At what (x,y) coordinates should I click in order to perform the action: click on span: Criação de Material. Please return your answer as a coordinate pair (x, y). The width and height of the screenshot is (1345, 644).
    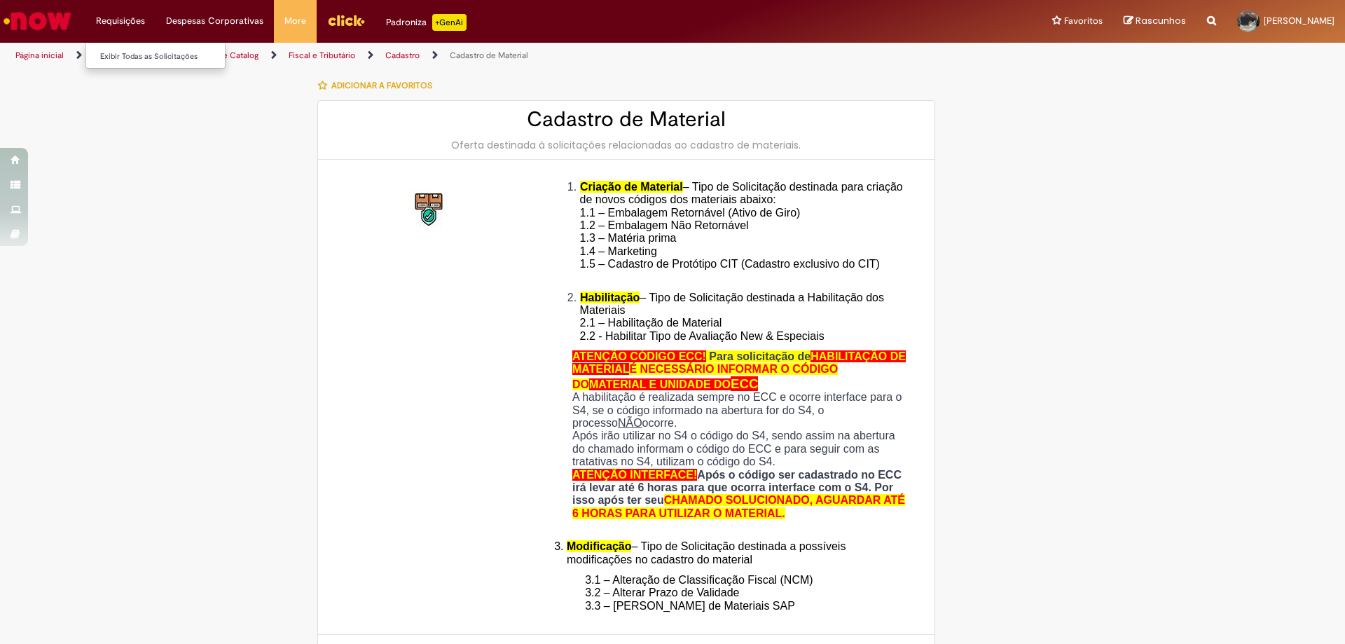
    Looking at the image, I should click on (631, 186).